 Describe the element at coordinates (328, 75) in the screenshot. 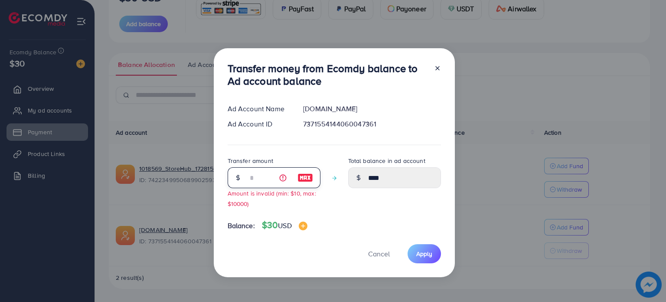

I see `h3: Transfer money from Ecomdy balance to Ad account balance` at that location.